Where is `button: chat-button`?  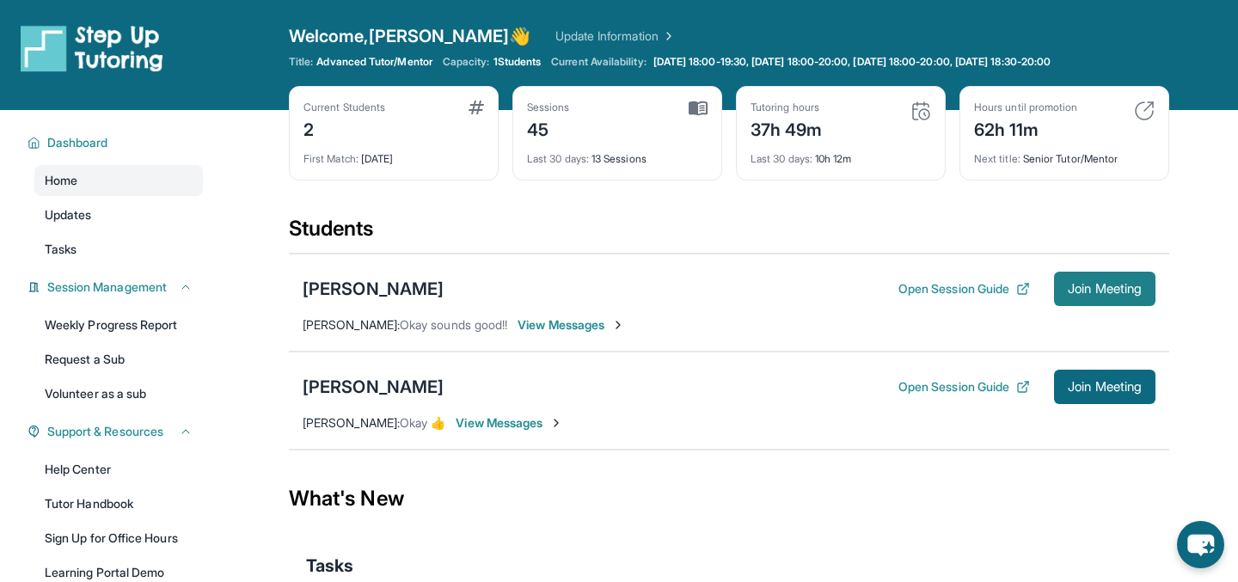
button: chat-button is located at coordinates (1200, 544).